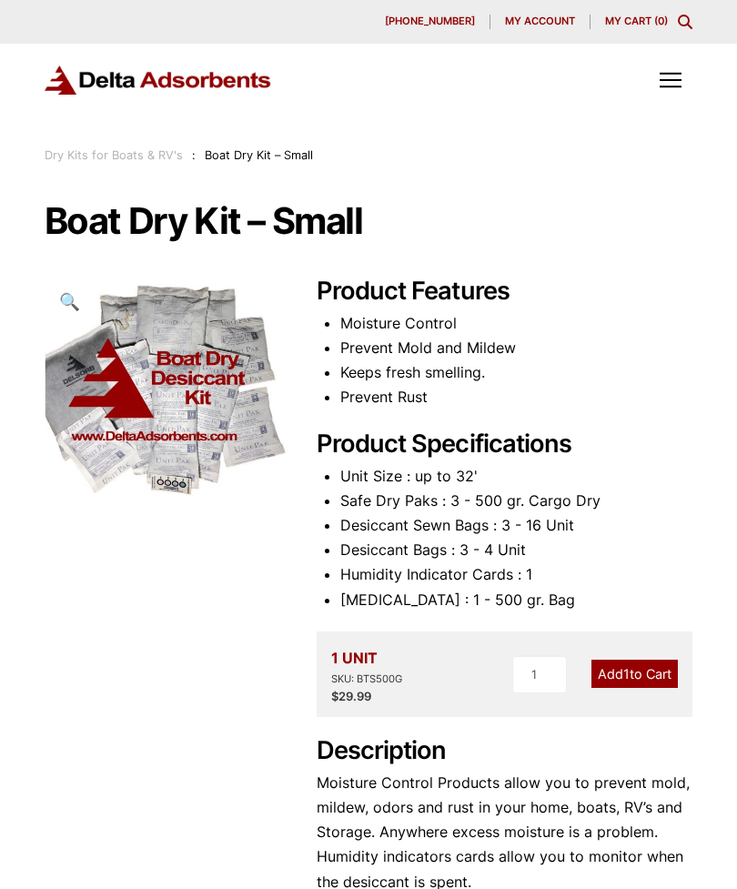 Image resolution: width=737 pixels, height=889 pixels. What do you see at coordinates (516, 476) in the screenshot?
I see `li: Unit Size : up to 32'` at bounding box center [516, 476].